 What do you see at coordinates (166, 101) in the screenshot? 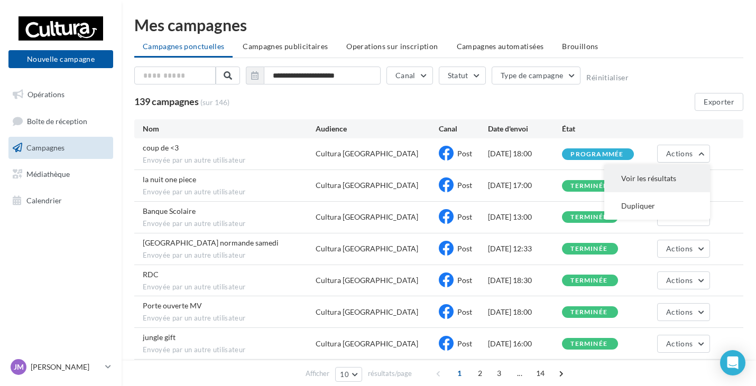
I see `span: 139 campagnes` at bounding box center [166, 101].